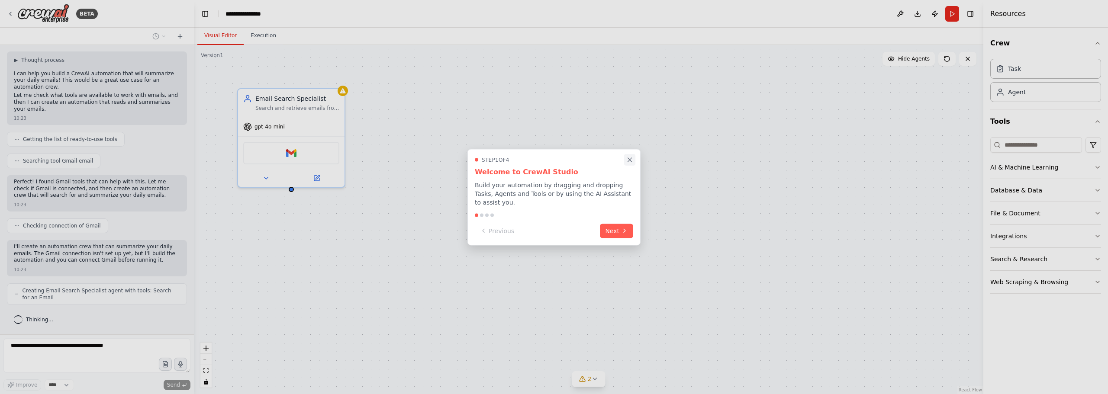 Image resolution: width=1108 pixels, height=394 pixels. What do you see at coordinates (205, 14) in the screenshot?
I see `button: Hide left sidebar` at bounding box center [205, 14].